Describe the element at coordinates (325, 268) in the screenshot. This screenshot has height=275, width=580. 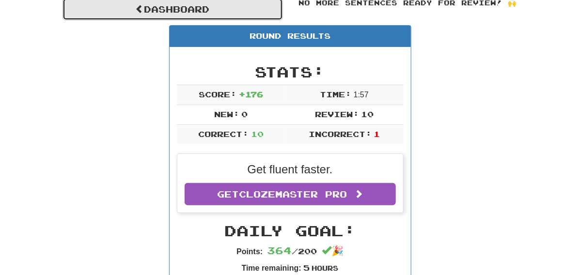
I see `small: Hours` at that location.